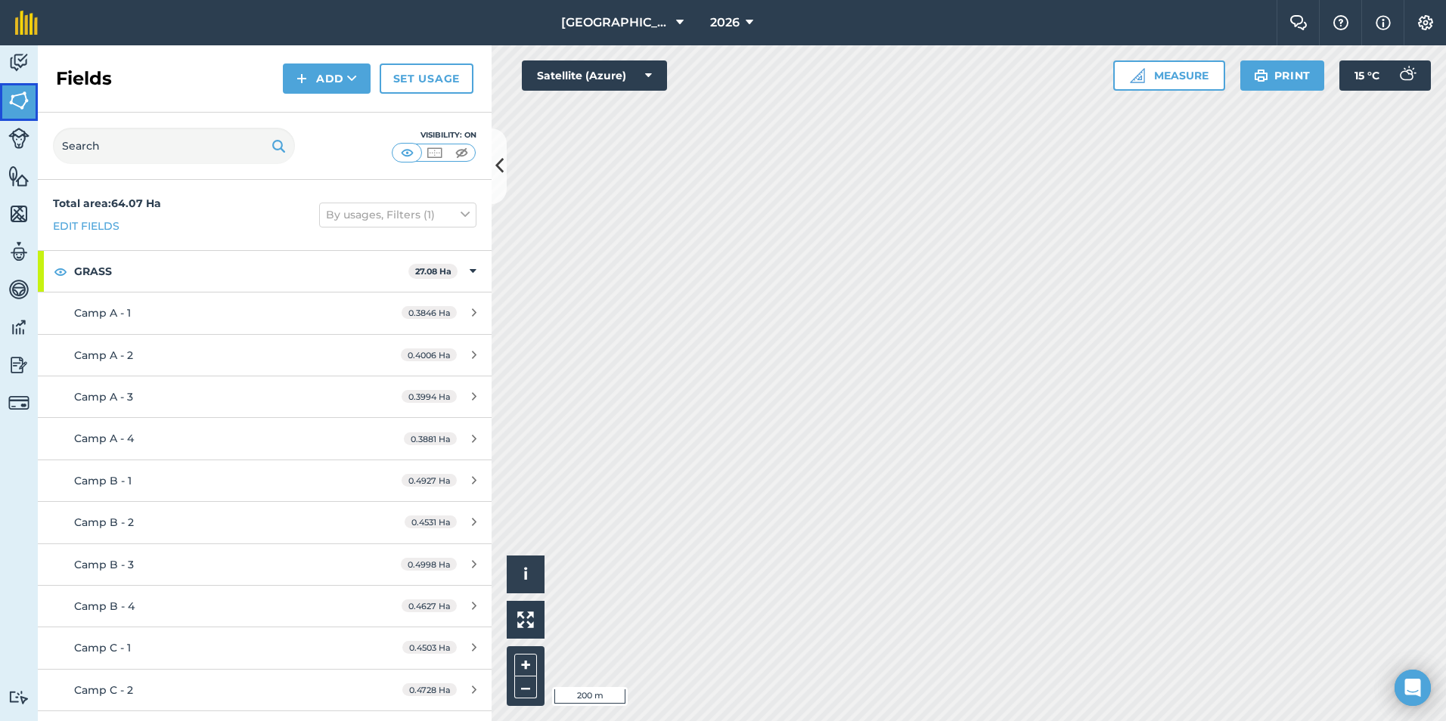 The image size is (1446, 721). Describe the element at coordinates (26, 23) in the screenshot. I see `img: fieldmargin Logo` at that location.